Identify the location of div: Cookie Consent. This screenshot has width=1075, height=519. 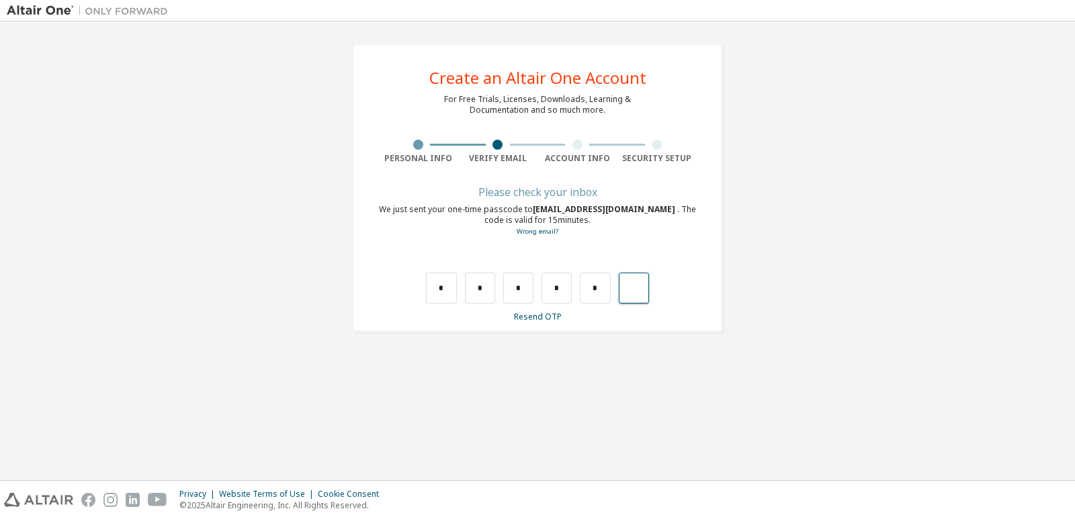
(352, 494).